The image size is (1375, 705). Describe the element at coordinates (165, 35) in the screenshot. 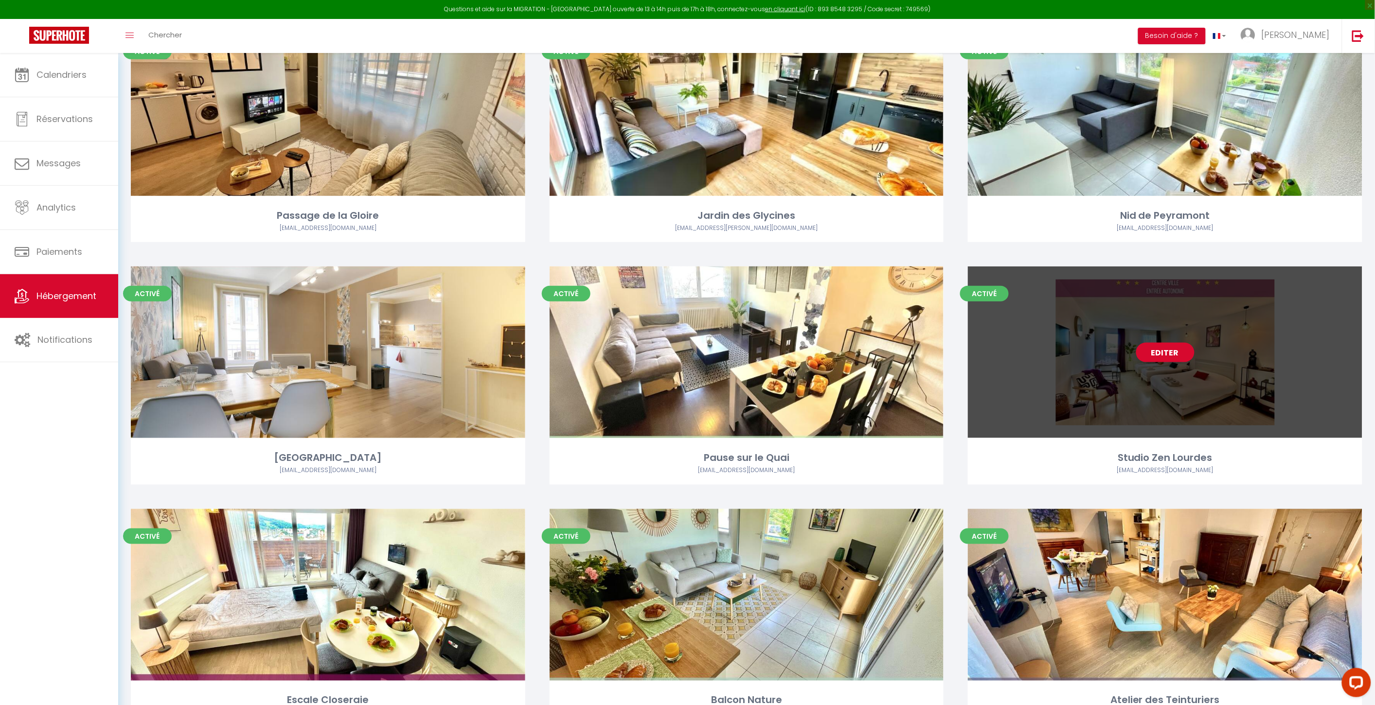

I see `span: Chercher` at that location.